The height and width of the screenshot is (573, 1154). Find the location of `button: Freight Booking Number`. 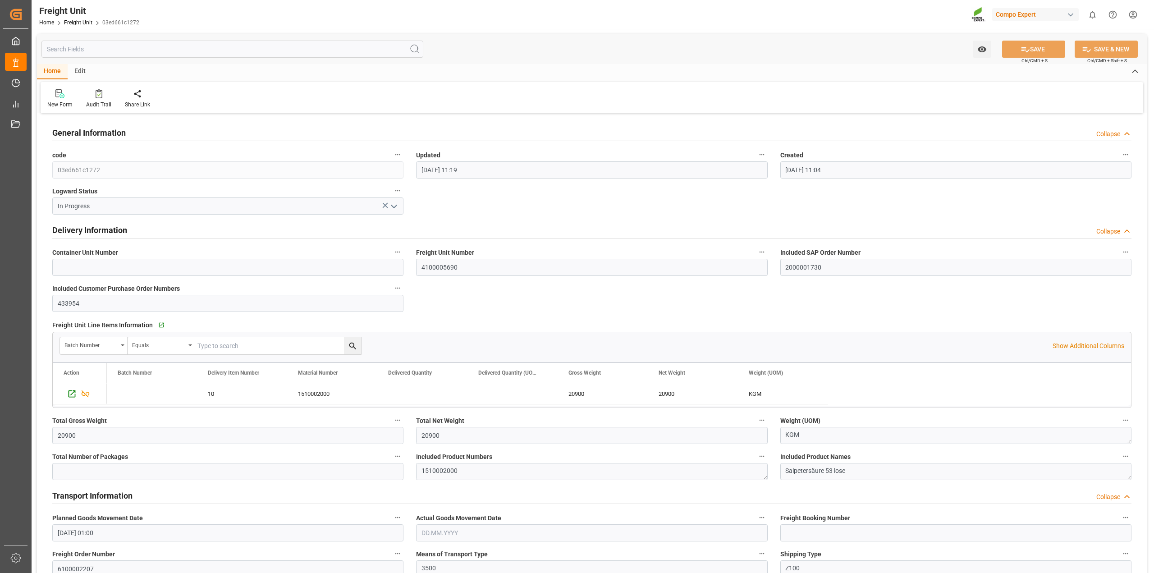

button: Freight Booking Number is located at coordinates (1125, 517).